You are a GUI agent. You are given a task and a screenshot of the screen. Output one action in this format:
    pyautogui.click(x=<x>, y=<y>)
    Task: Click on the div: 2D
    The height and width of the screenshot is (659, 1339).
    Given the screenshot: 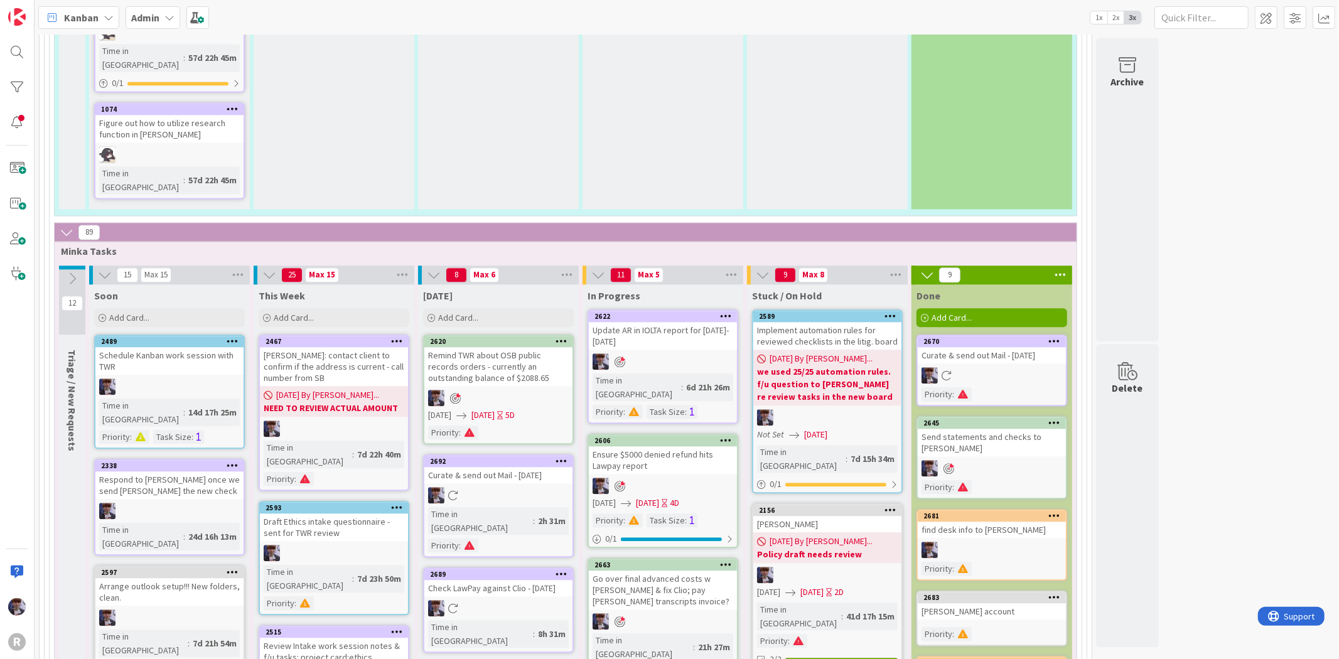 What is the action you would take?
    pyautogui.click(x=839, y=592)
    